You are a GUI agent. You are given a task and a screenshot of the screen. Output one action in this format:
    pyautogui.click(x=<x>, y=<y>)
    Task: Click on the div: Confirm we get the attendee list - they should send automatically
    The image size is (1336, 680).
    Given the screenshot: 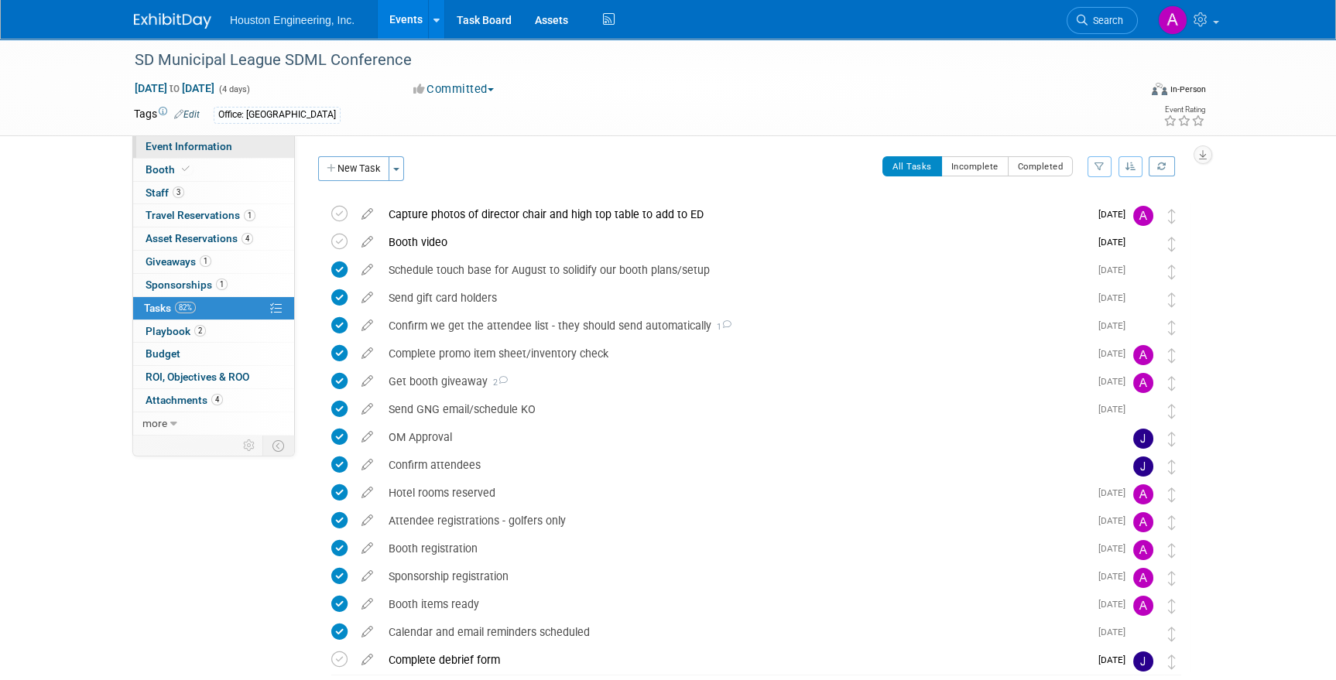 What is the action you would take?
    pyautogui.click(x=734, y=326)
    